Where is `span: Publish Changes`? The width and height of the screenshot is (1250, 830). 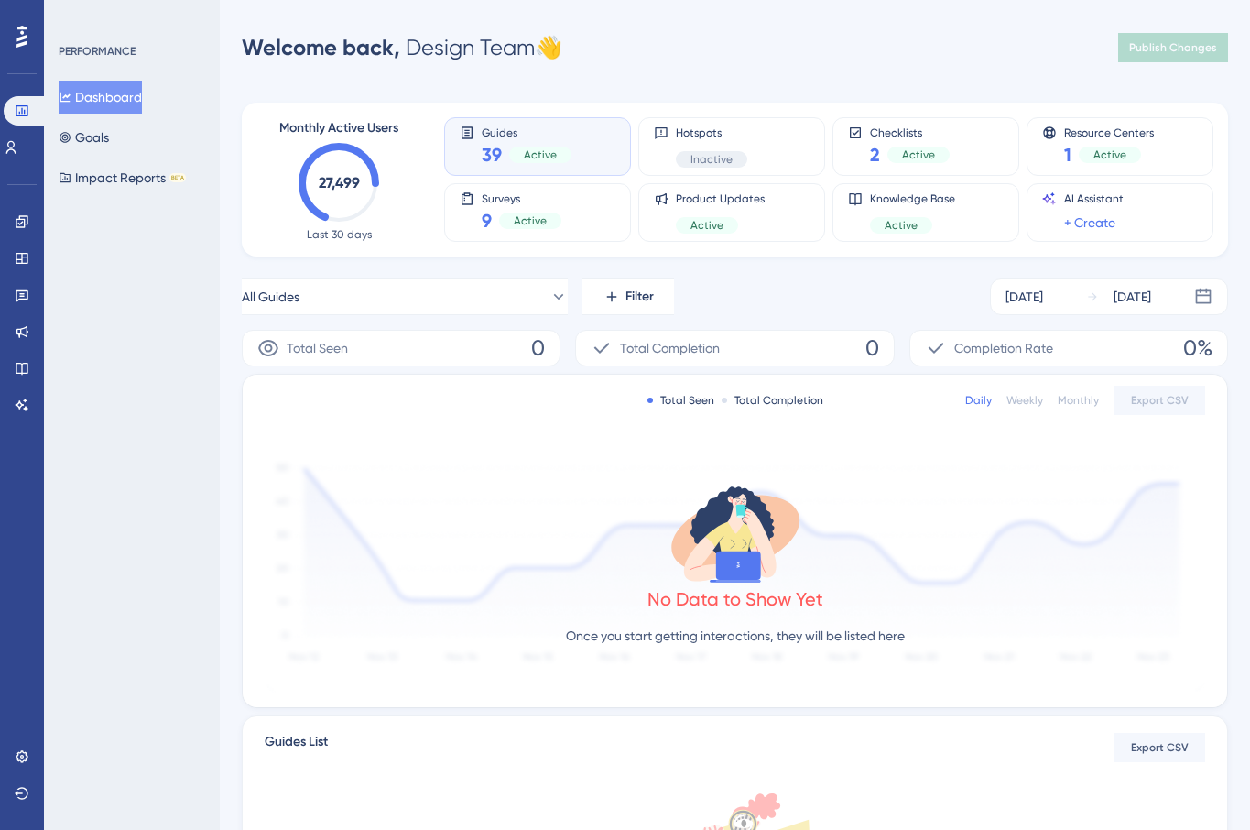
span: Publish Changes is located at coordinates (1173, 48).